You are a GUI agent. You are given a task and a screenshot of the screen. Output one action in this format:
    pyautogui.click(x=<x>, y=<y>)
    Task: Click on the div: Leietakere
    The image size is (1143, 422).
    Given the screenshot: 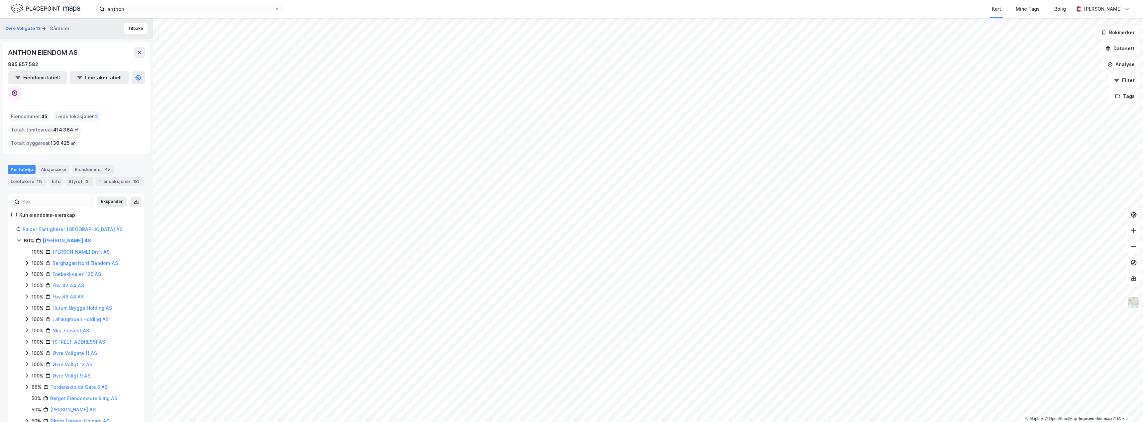 What is the action you would take?
    pyautogui.click(x=27, y=181)
    